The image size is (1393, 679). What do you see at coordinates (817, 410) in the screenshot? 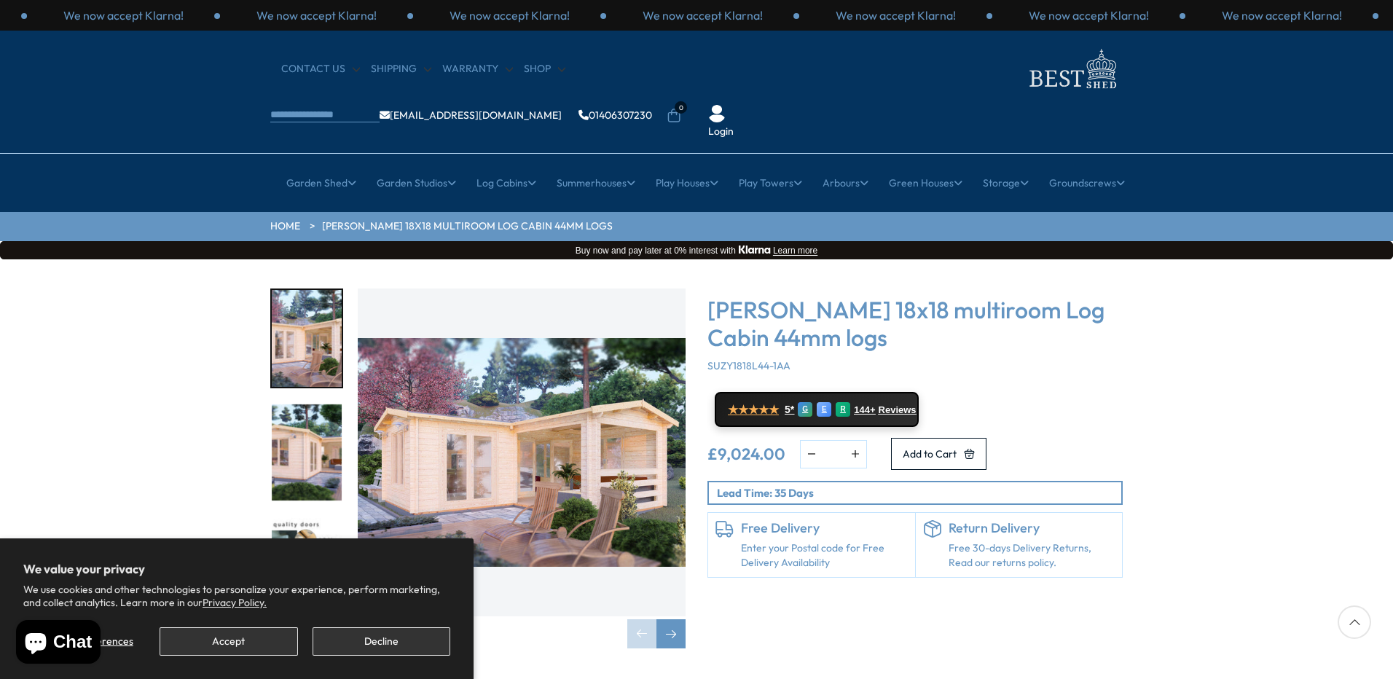
I see `a: ★★★★★ 5* G E R 144+ Reviews` at bounding box center [817, 410].